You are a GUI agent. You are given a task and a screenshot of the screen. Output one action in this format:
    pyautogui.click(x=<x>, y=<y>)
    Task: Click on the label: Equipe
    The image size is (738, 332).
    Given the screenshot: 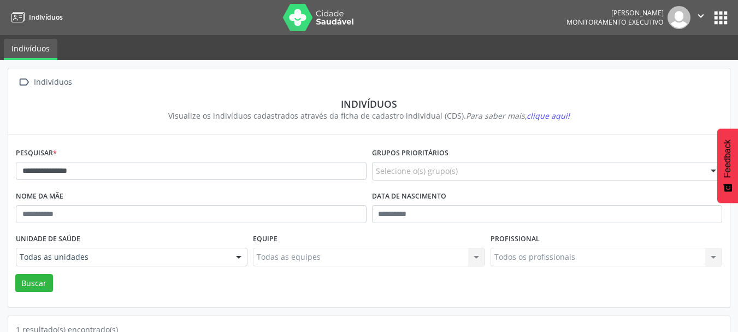 What is the action you would take?
    pyautogui.click(x=265, y=239)
    